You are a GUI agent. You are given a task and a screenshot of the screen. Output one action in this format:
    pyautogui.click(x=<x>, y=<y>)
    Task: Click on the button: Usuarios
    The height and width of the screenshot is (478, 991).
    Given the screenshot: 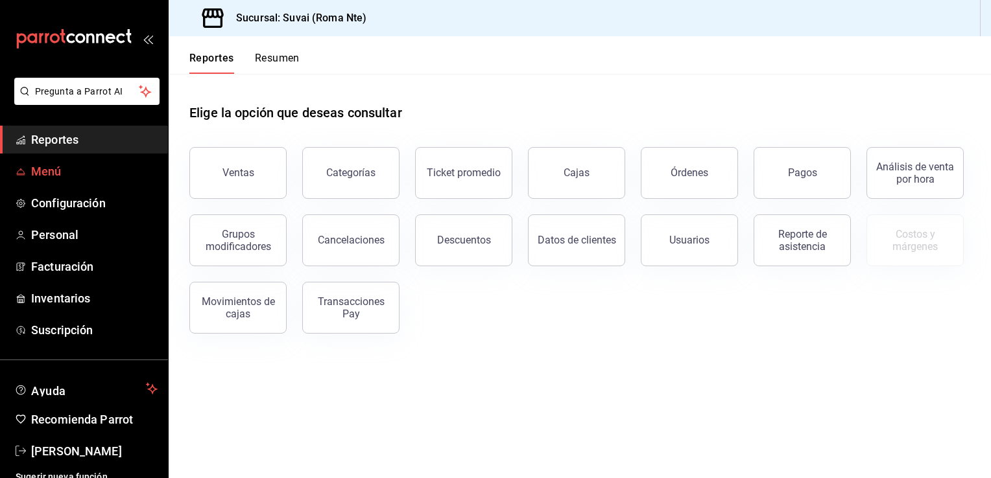 What is the action you would take?
    pyautogui.click(x=689, y=240)
    